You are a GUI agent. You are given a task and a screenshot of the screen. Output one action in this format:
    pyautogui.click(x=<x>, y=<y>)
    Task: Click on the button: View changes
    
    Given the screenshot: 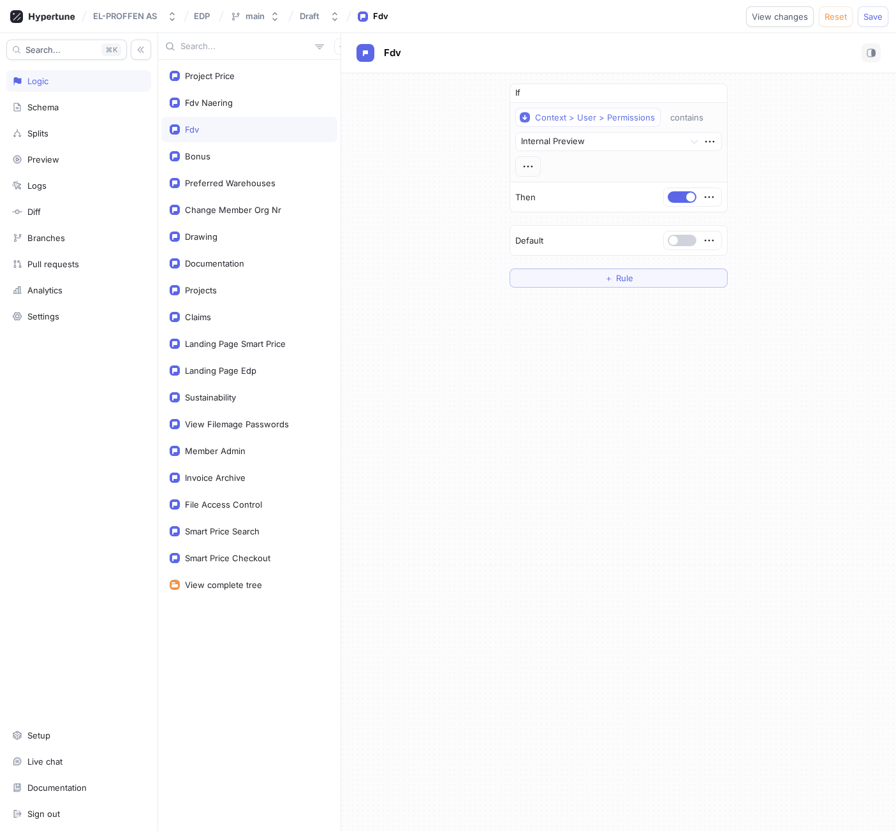 What is the action you would take?
    pyautogui.click(x=780, y=17)
    